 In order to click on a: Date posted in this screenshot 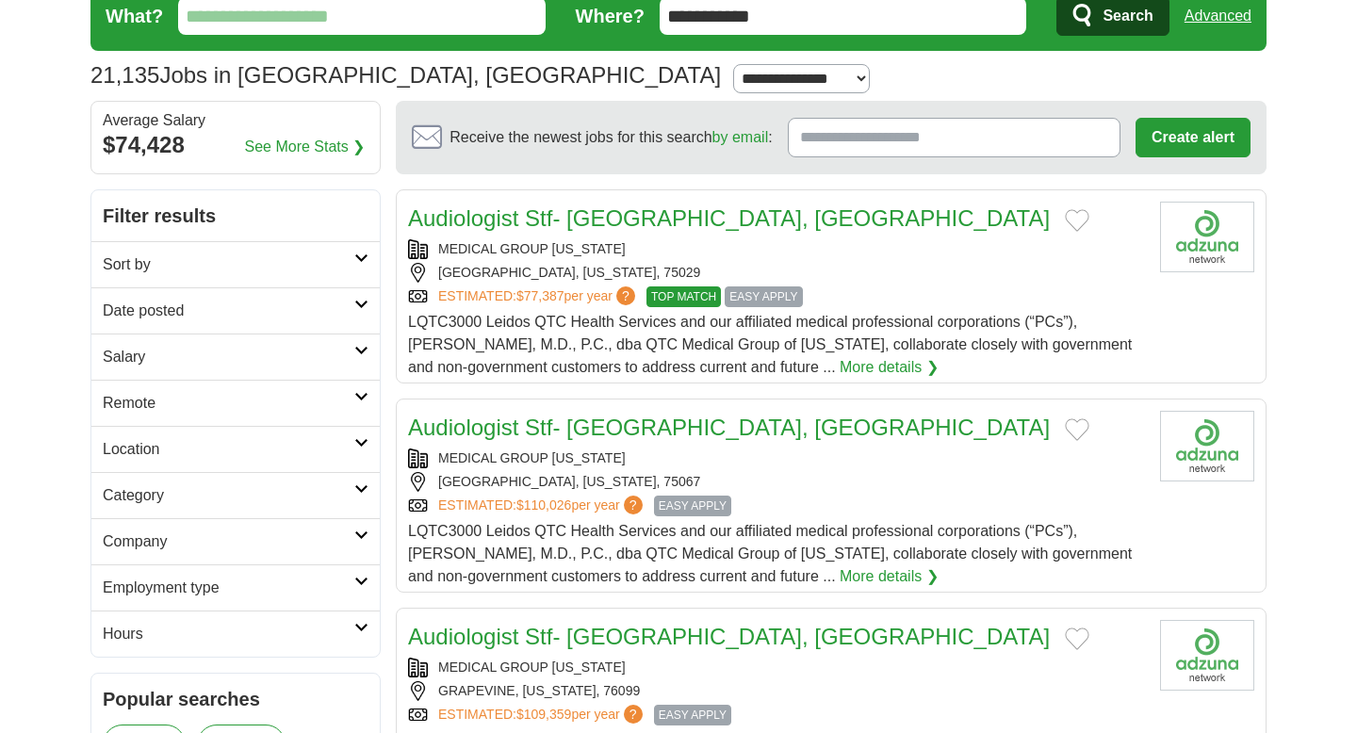, I will do `click(236, 310)`.